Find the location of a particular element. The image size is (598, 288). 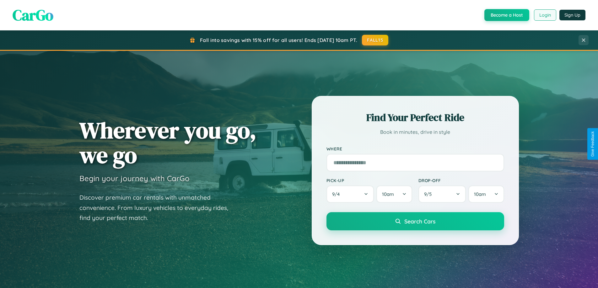

button: FALL15 is located at coordinates (375, 40).